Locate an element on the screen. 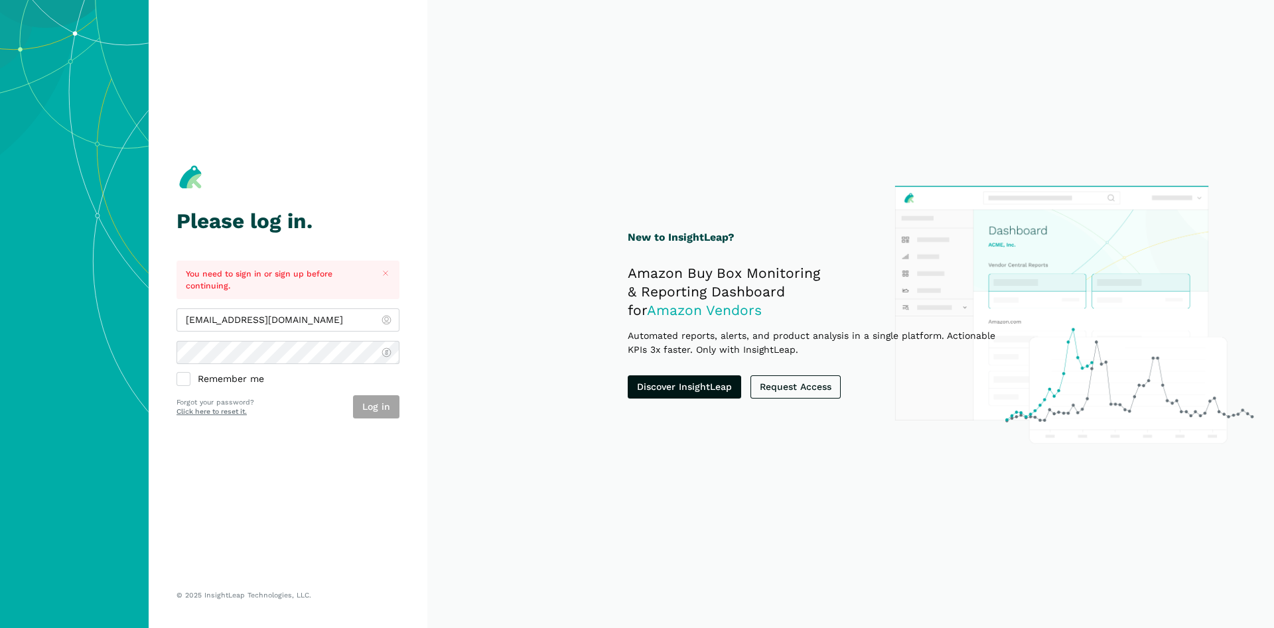 This screenshot has width=1274, height=628. a: Discover InsightLeap is located at coordinates (684, 387).